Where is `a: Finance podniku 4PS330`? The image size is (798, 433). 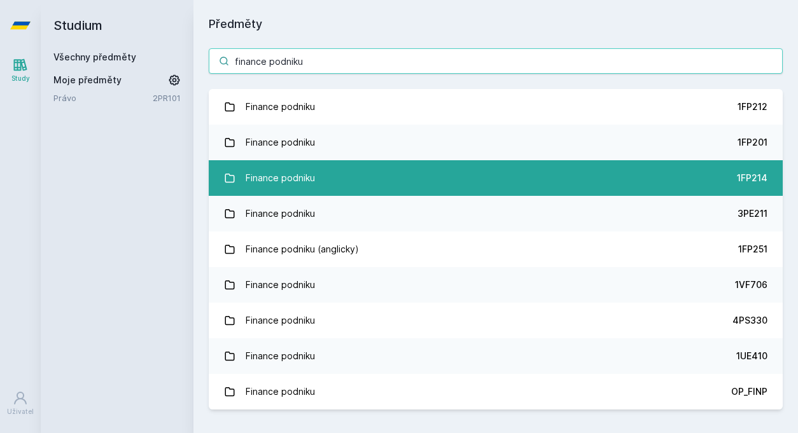 a: Finance podniku 4PS330 is located at coordinates (496, 321).